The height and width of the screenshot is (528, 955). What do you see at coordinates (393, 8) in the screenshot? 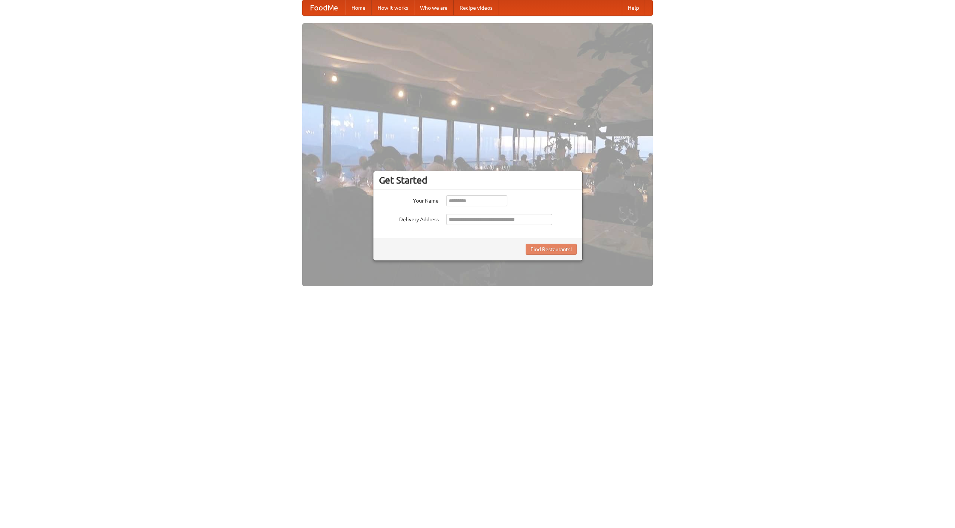
I see `a: How it works` at bounding box center [393, 8].